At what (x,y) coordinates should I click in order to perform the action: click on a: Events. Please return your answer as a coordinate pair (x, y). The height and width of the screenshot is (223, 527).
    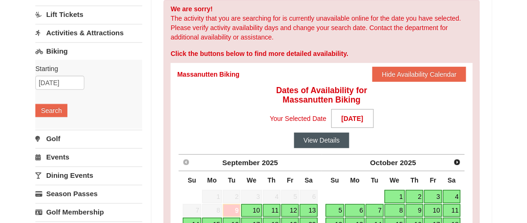
    Looking at the image, I should click on (89, 157).